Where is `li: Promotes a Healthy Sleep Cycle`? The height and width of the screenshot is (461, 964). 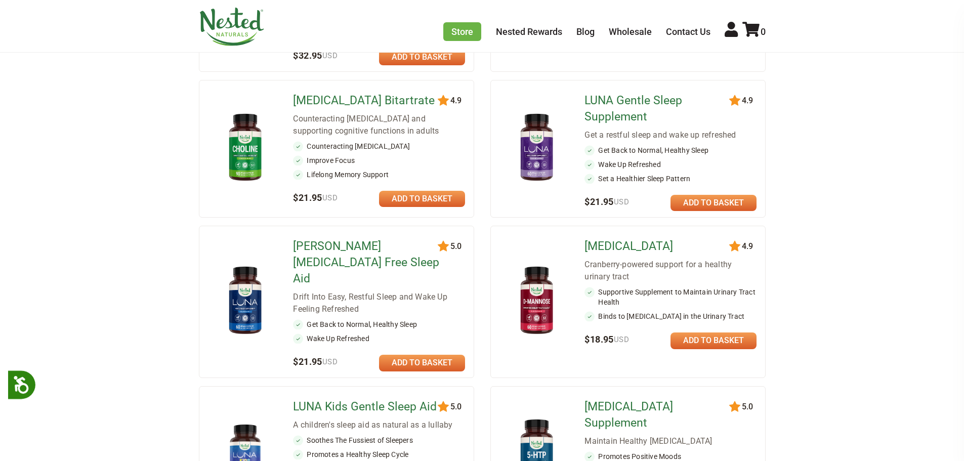
li: Promotes a Healthy Sleep Cycle is located at coordinates (379, 454).